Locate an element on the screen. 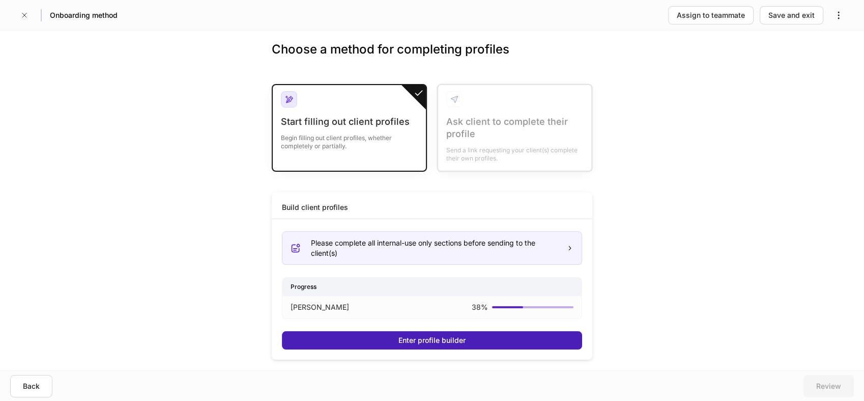 Image resolution: width=864 pixels, height=401 pixels. button: Save and exit is located at coordinates (791, 15).